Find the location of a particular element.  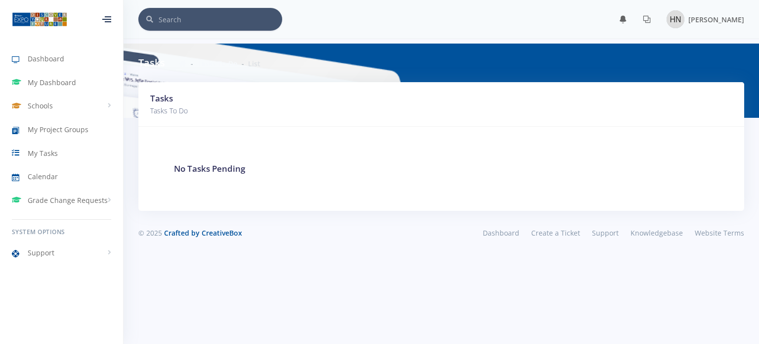

a: Tasks To Do is located at coordinates (218, 63).